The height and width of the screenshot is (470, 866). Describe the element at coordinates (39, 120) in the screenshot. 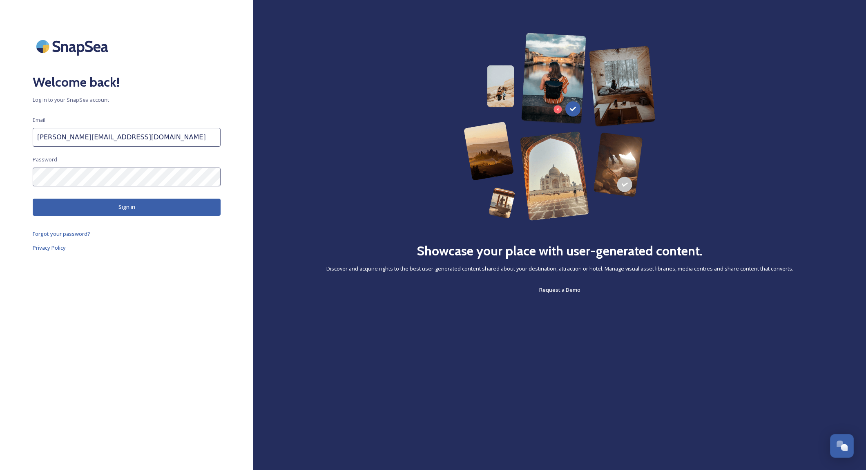

I see `span: Email` at that location.